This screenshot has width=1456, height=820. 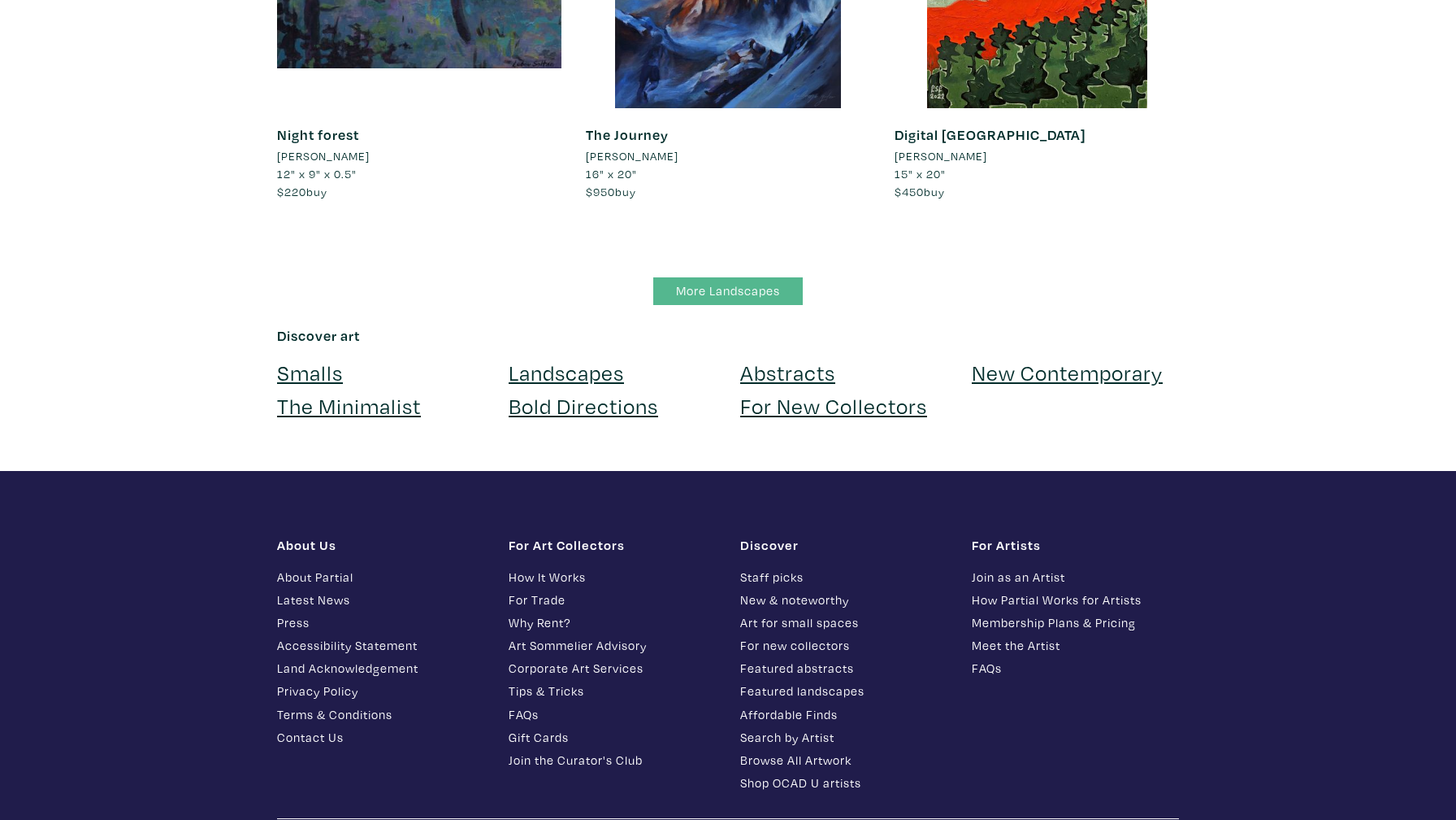 What do you see at coordinates (583, 405) in the screenshot?
I see `a: Bold Directions` at bounding box center [583, 405].